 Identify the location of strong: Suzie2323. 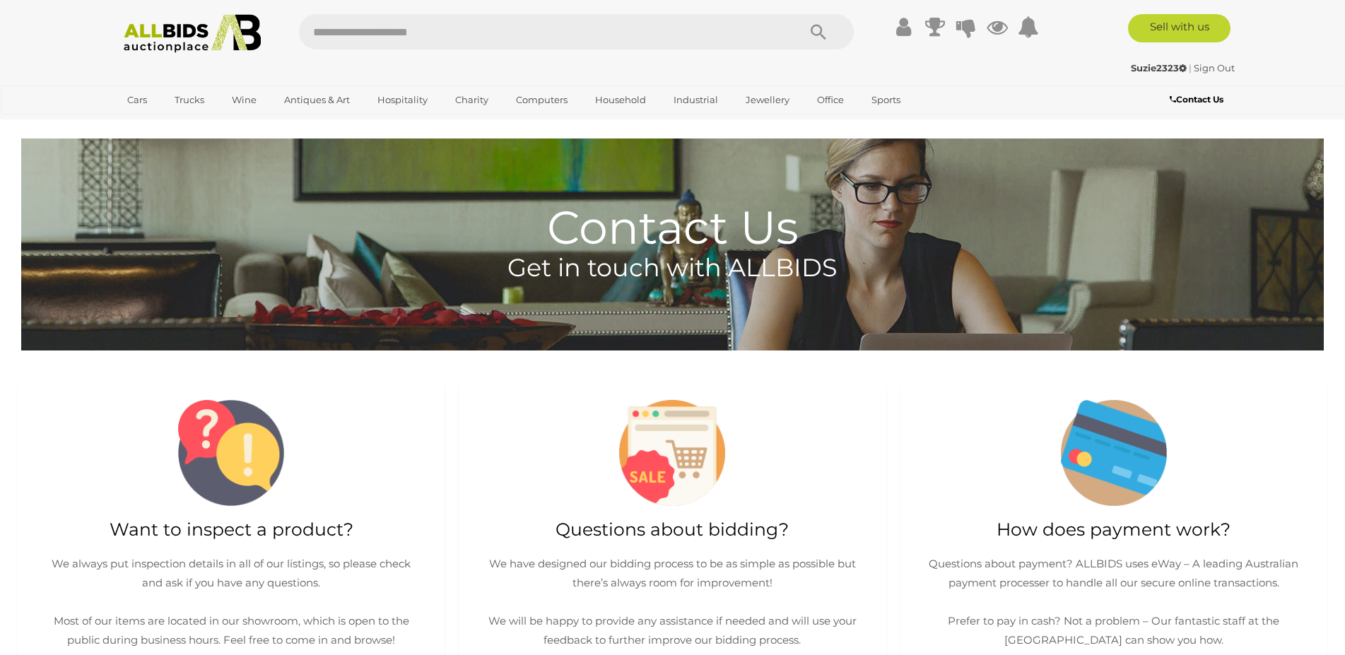
(1158, 68).